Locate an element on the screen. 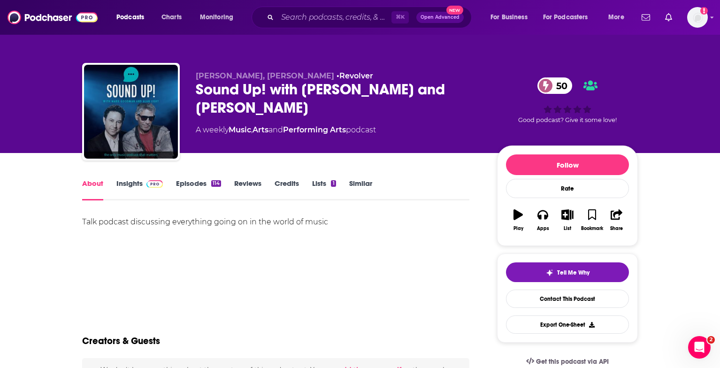  button: Bookmark is located at coordinates (592, 220).